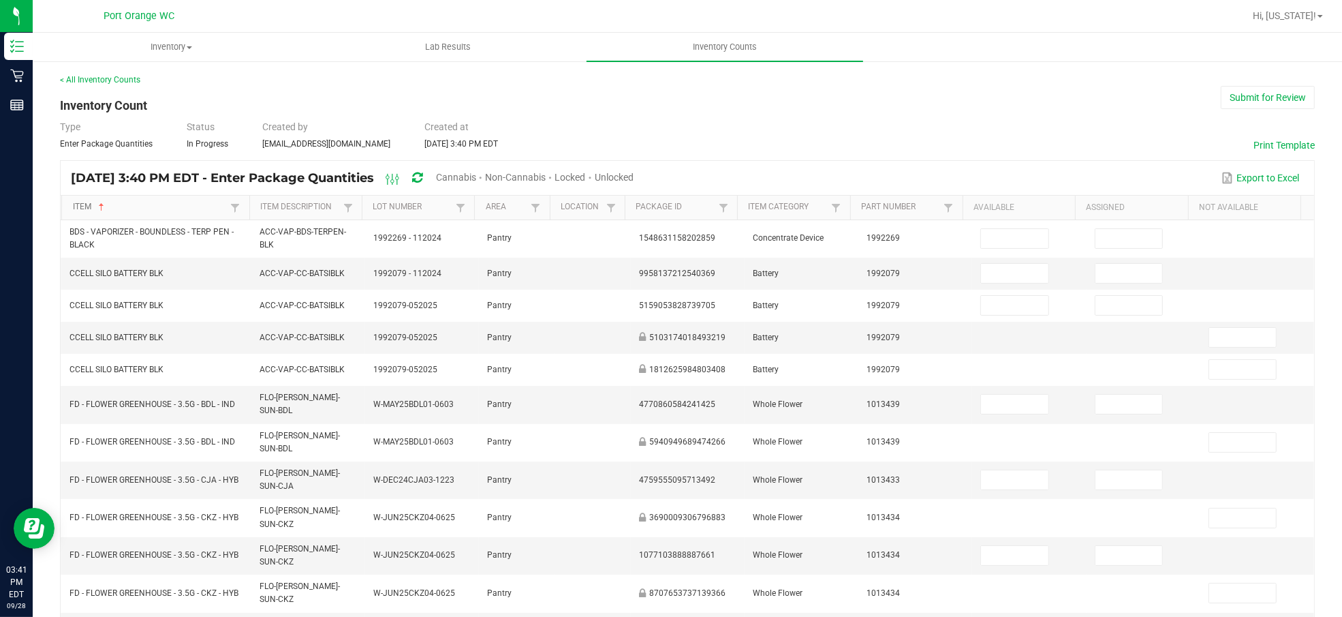 This screenshot has height=617, width=1342. Describe the element at coordinates (150, 207) in the screenshot. I see `a: ItemSortable` at that location.